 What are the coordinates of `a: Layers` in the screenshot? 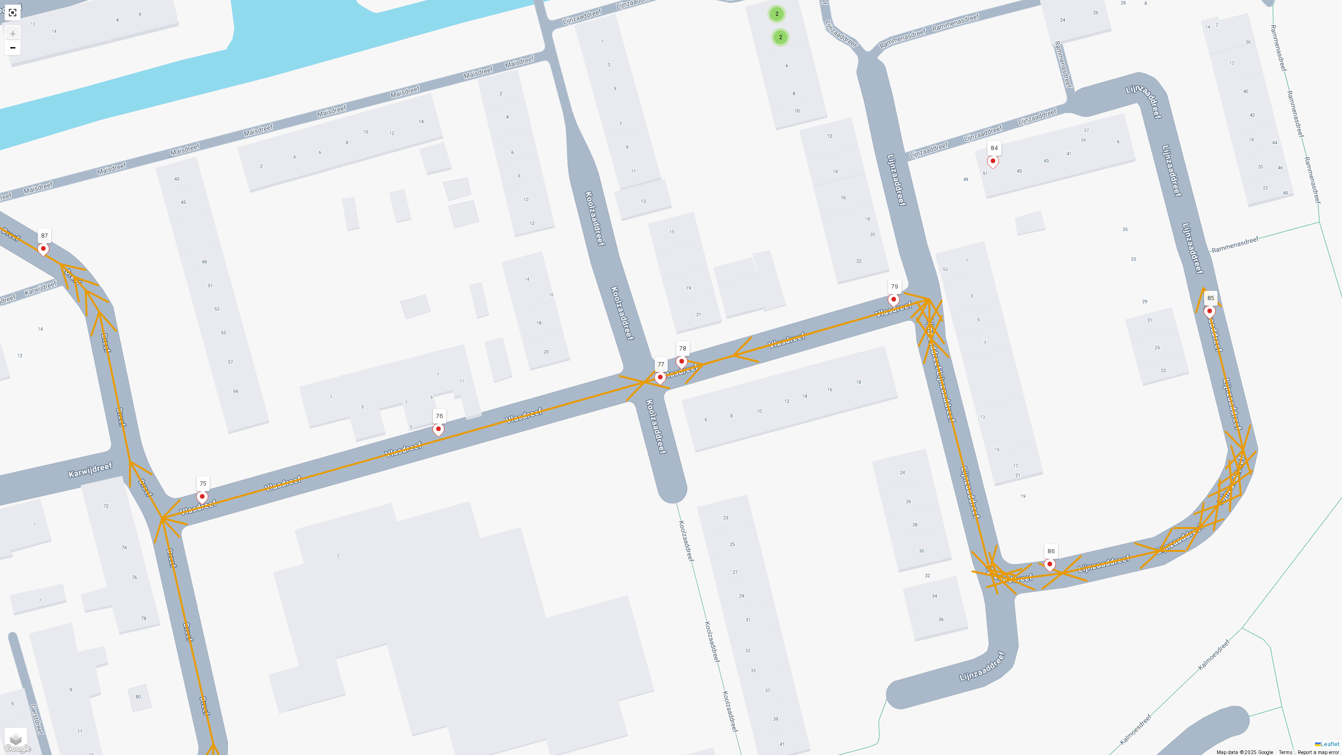 It's located at (16, 739).